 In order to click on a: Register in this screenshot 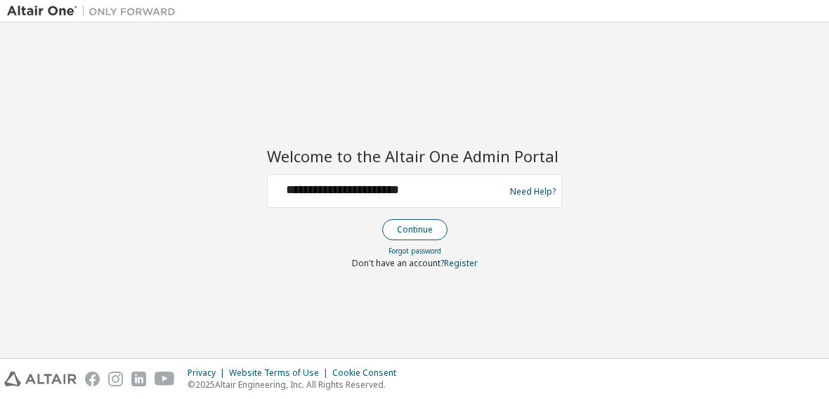, I will do `click(461, 263)`.